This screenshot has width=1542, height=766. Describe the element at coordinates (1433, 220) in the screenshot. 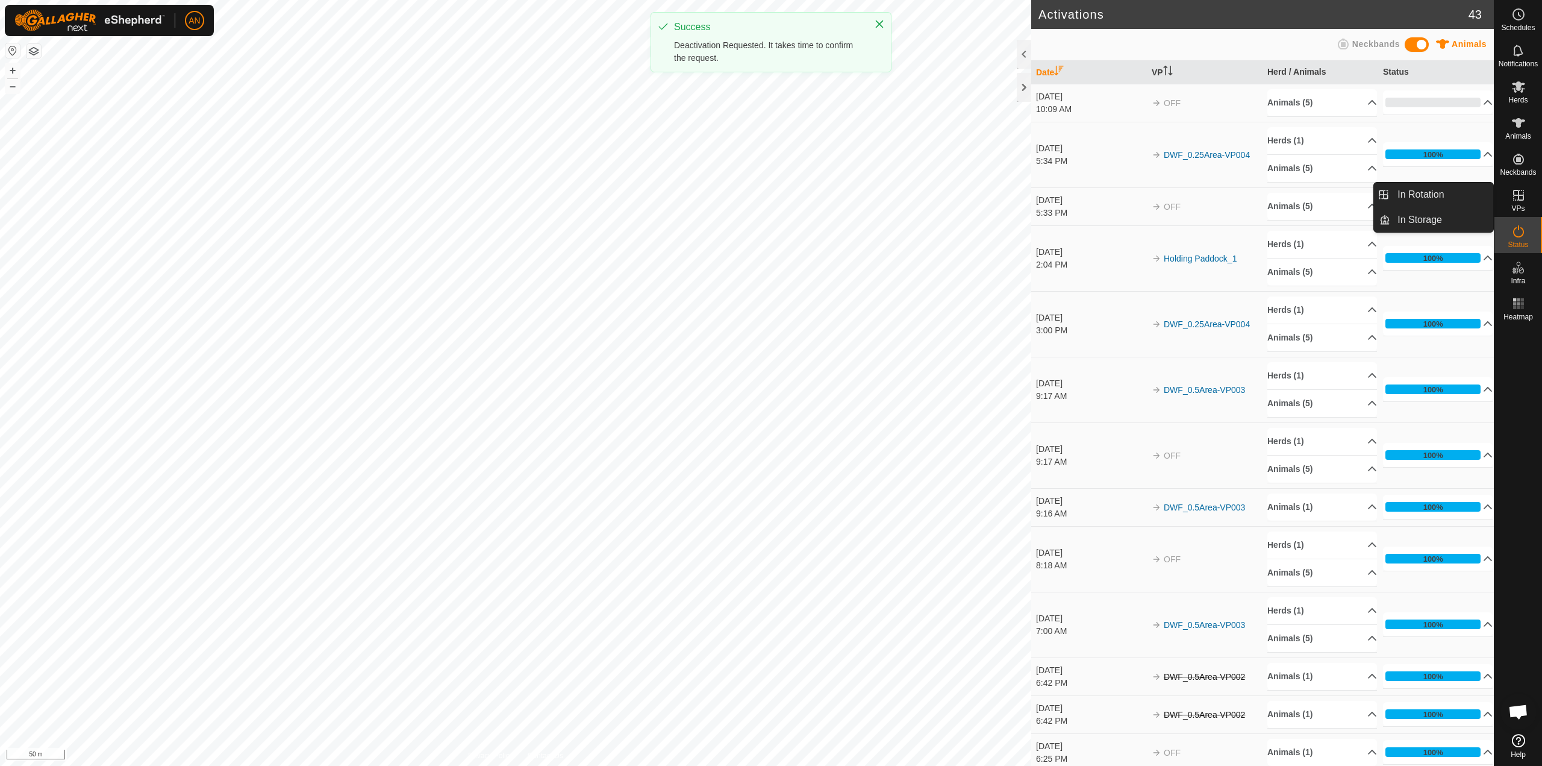

I see `li: In Storage` at that location.